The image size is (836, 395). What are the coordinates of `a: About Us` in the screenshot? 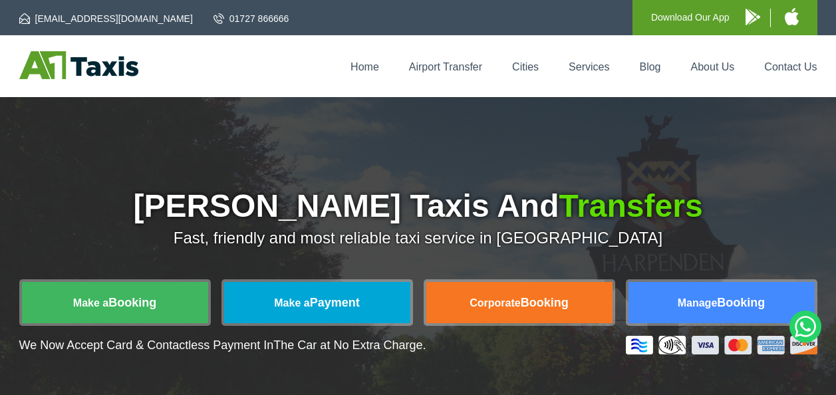 It's located at (713, 66).